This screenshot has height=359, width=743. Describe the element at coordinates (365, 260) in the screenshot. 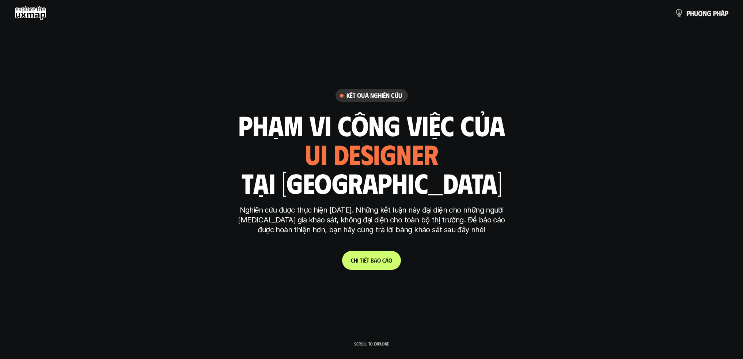

I see `span: ế` at that location.